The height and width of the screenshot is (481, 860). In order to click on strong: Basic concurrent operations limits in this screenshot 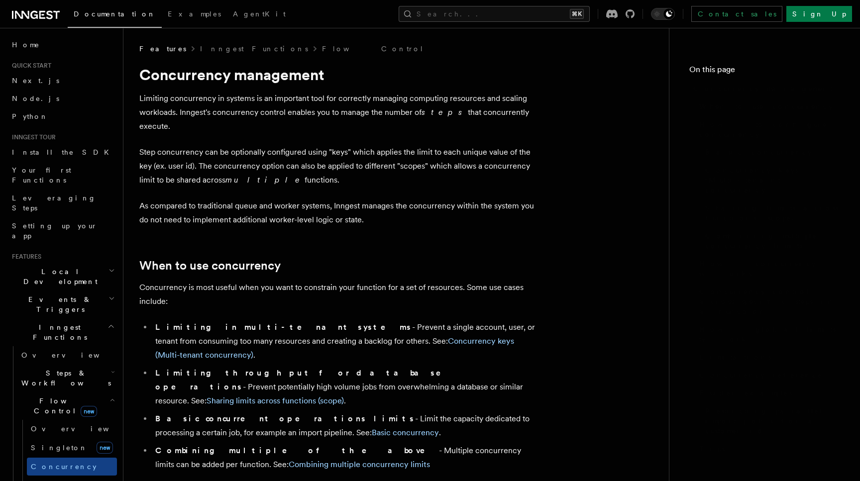, I will do `click(285, 418)`.